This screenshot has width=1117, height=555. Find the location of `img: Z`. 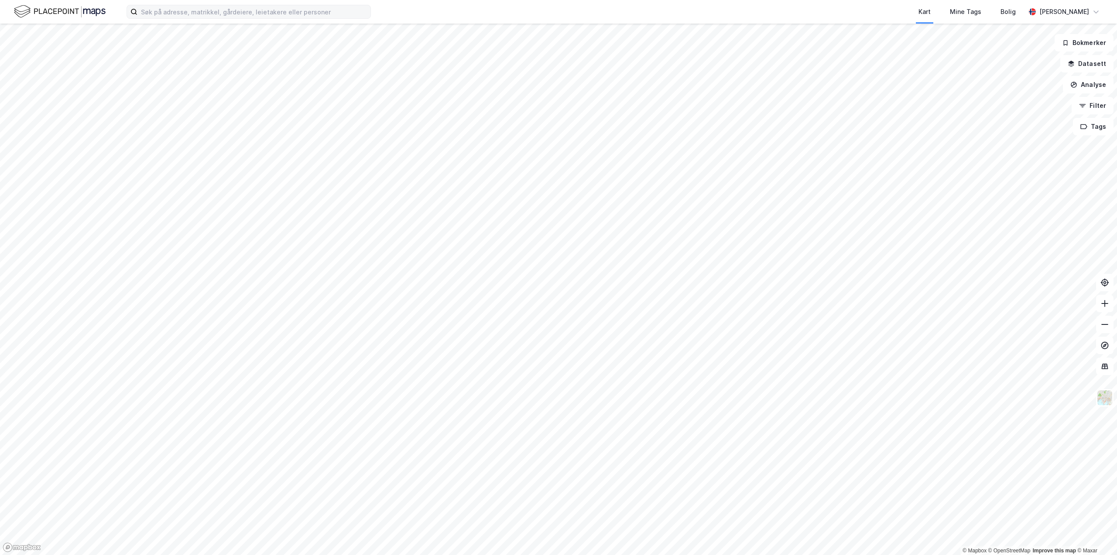

img: Z is located at coordinates (1105, 398).